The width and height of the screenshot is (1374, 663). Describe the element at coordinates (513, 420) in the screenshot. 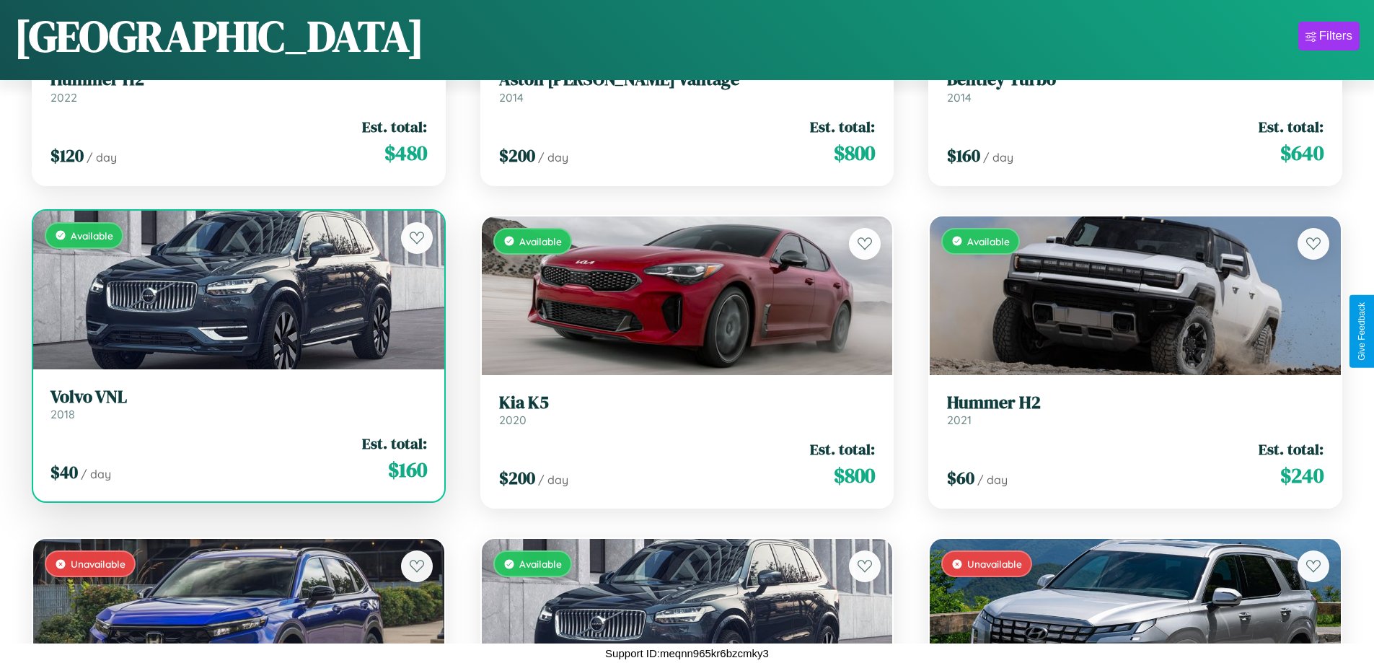

I see `span: 2020` at that location.